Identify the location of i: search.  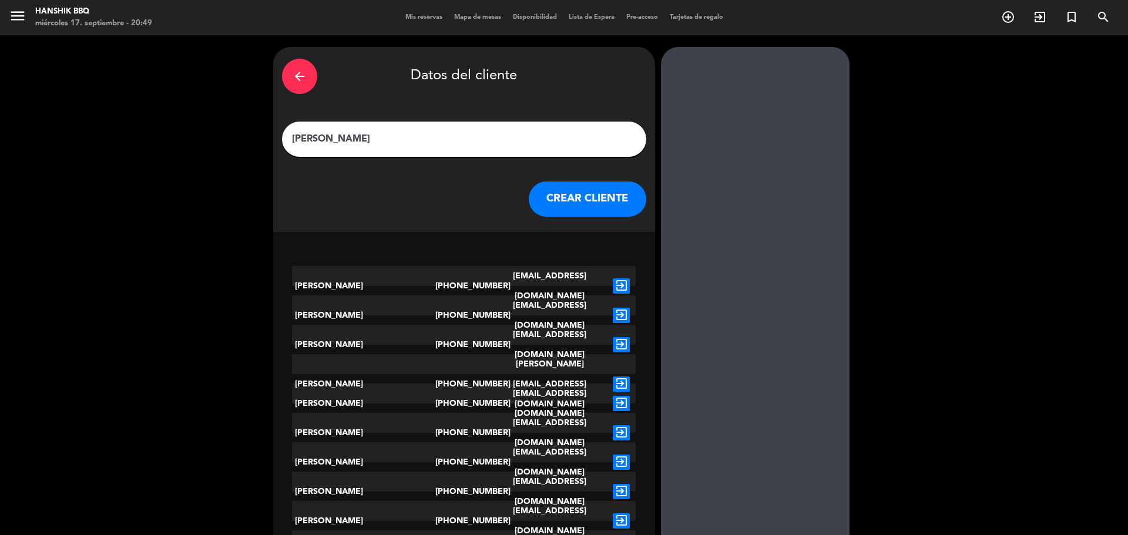
(1104, 17).